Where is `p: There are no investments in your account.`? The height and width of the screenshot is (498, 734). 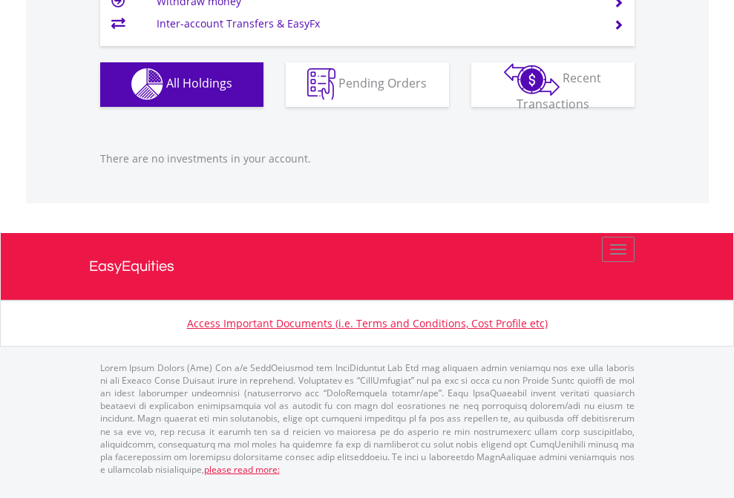
p: There are no investments in your account. is located at coordinates (368, 159).